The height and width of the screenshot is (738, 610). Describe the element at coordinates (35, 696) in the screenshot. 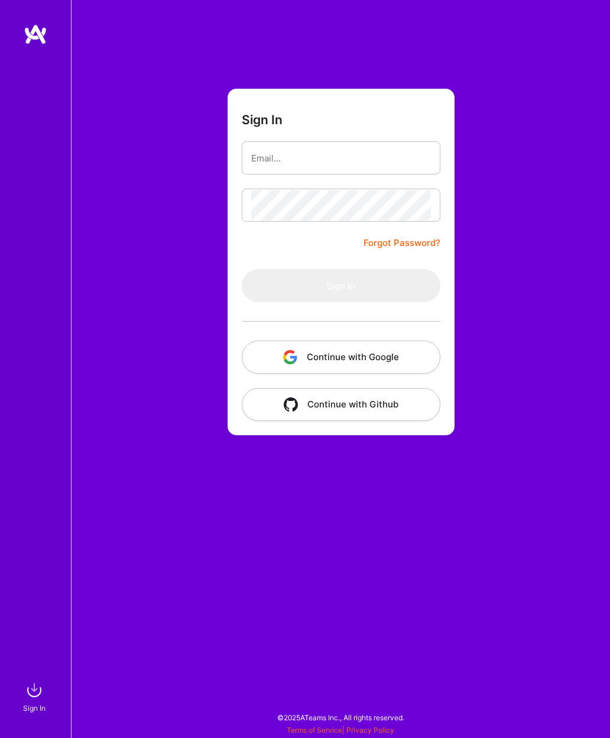

I see `a: sign inSign In` at that location.